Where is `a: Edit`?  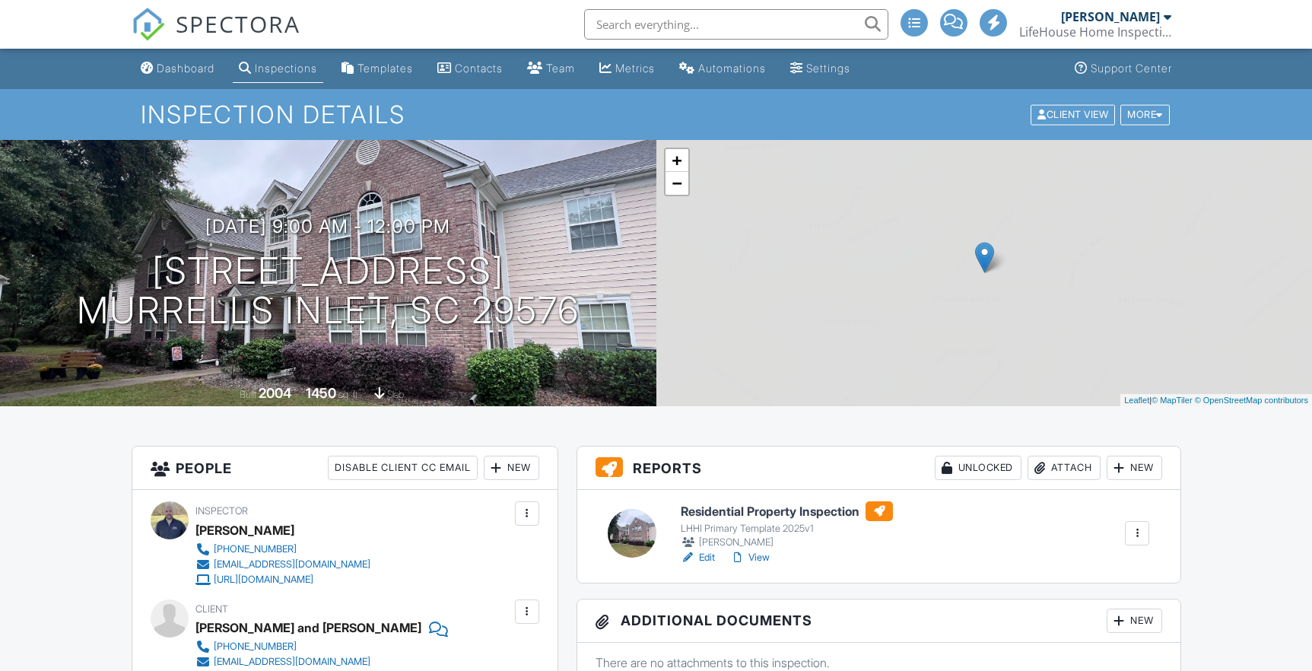 a: Edit is located at coordinates (698, 558).